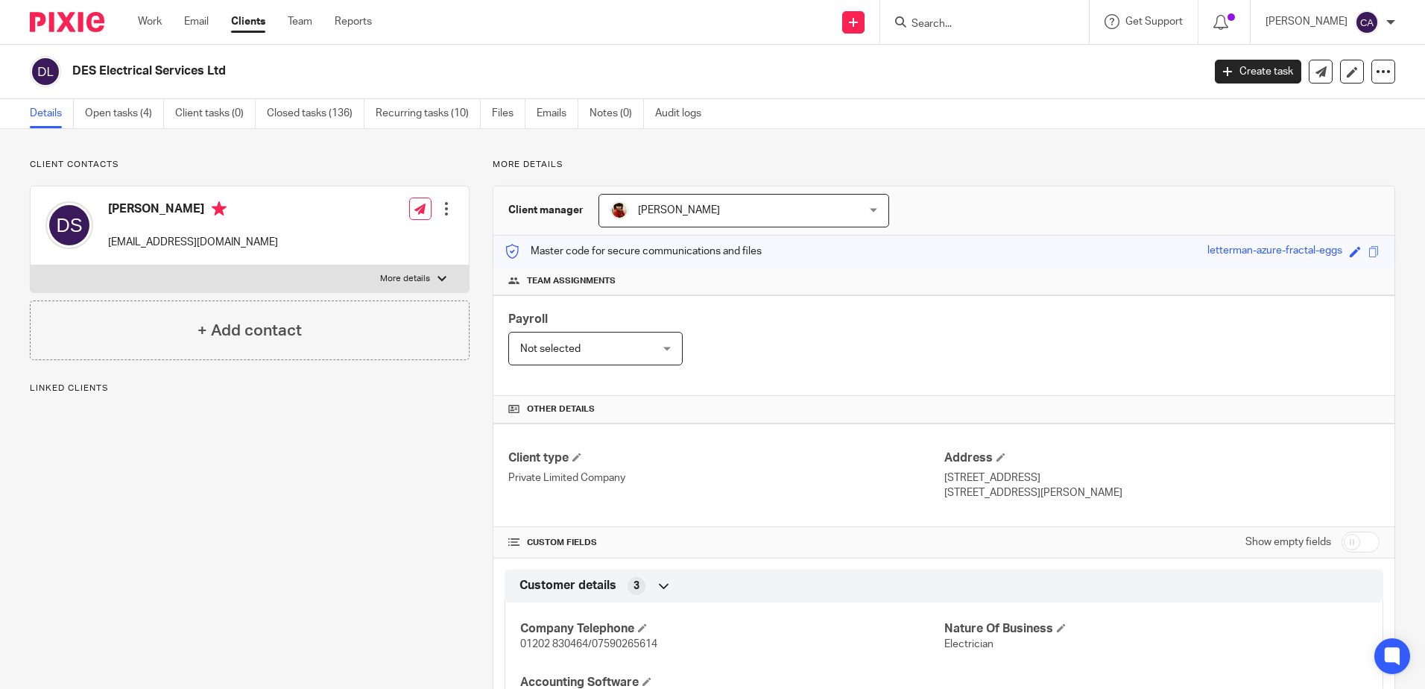  Describe the element at coordinates (508, 113) in the screenshot. I see `a: Files` at that location.